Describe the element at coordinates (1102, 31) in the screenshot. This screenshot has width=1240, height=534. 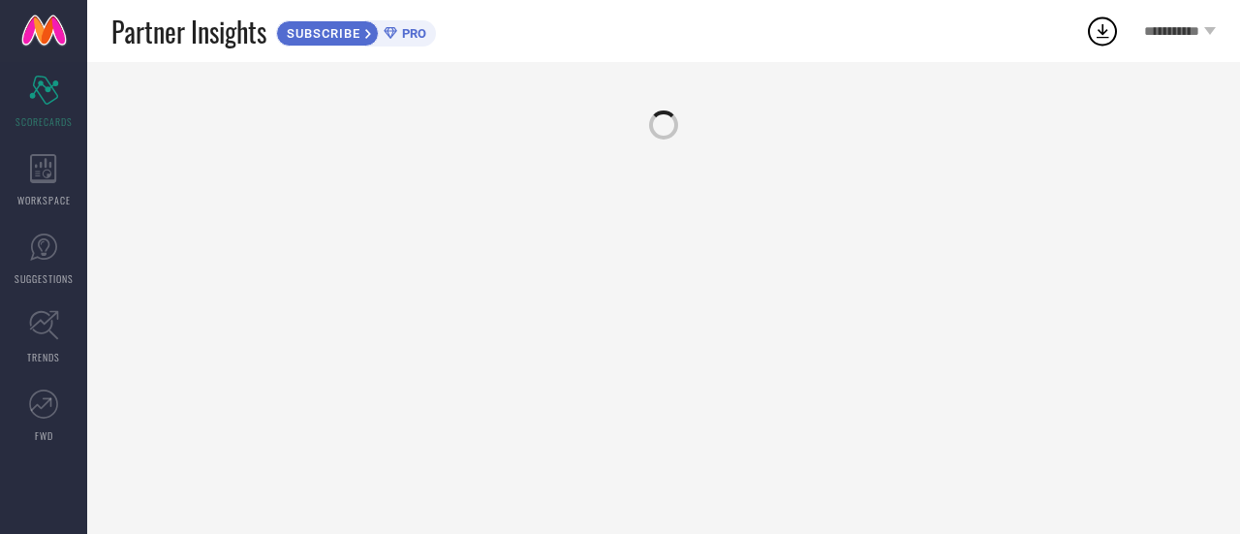
I see `div: Open download list` at that location.